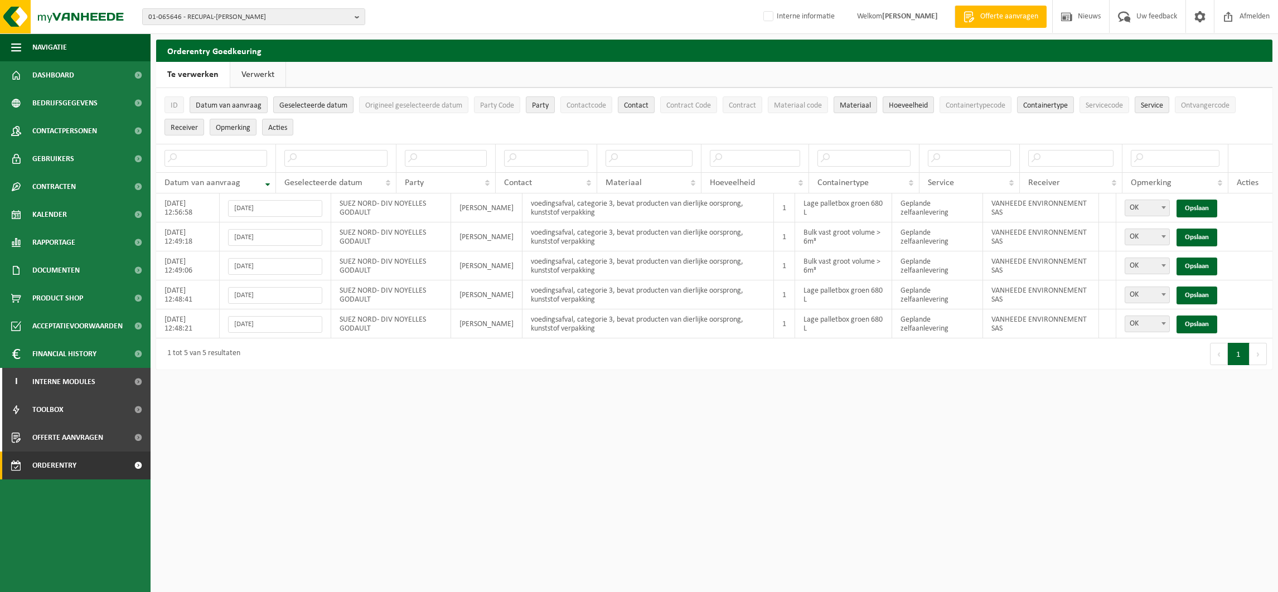 This screenshot has height=592, width=1278. Describe the element at coordinates (56, 270) in the screenshot. I see `span: Documenten` at that location.